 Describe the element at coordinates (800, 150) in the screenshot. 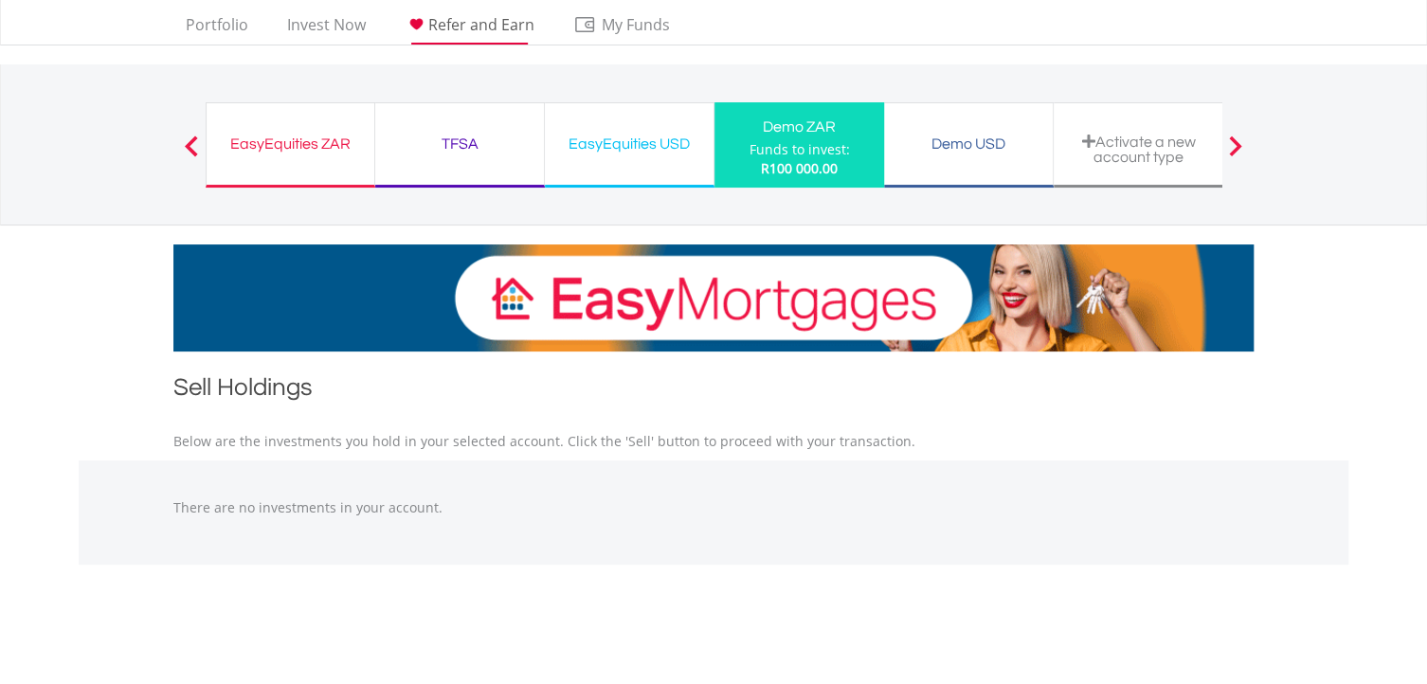

I see `div: Funds to invest:` at that location.